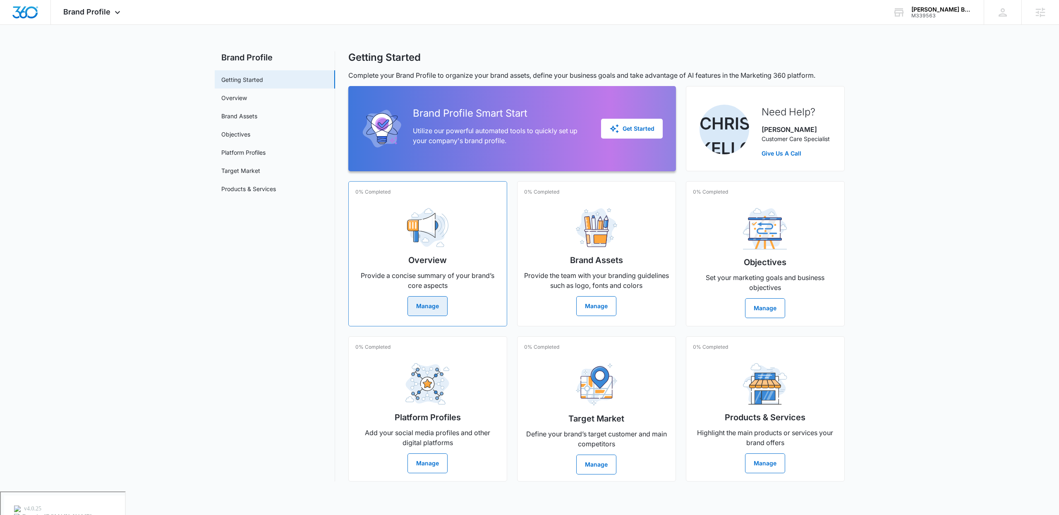 This screenshot has width=1059, height=515. I want to click on p: Provide a concise summary of your brand’s core aspects, so click(428, 281).